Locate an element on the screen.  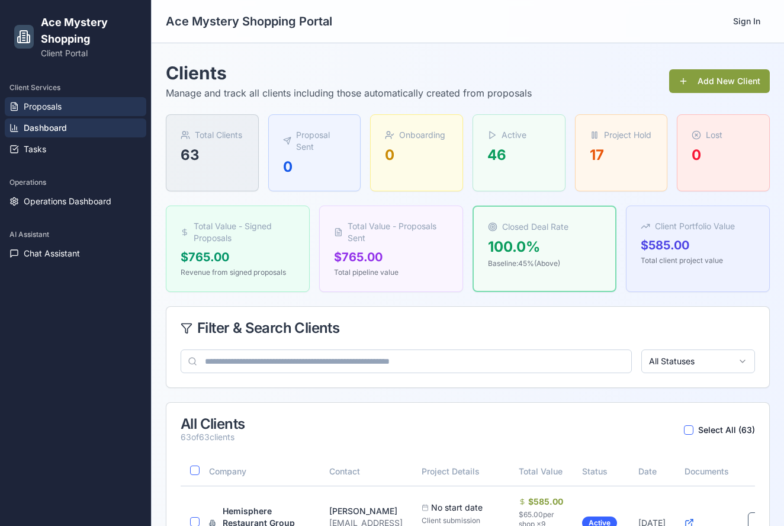
span: Chat Assistant is located at coordinates (52, 253).